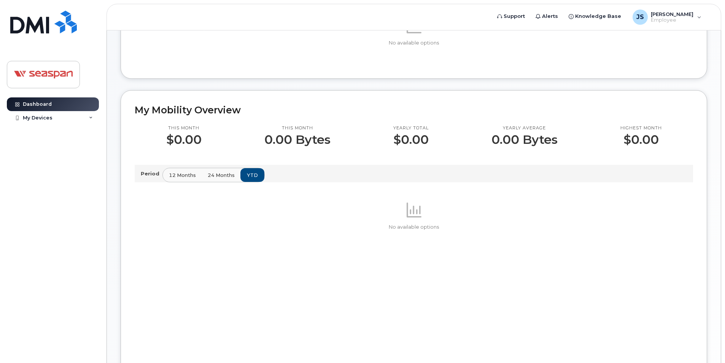  Describe the element at coordinates (667, 17) in the screenshot. I see `div: Jaswinder Singh` at that location.